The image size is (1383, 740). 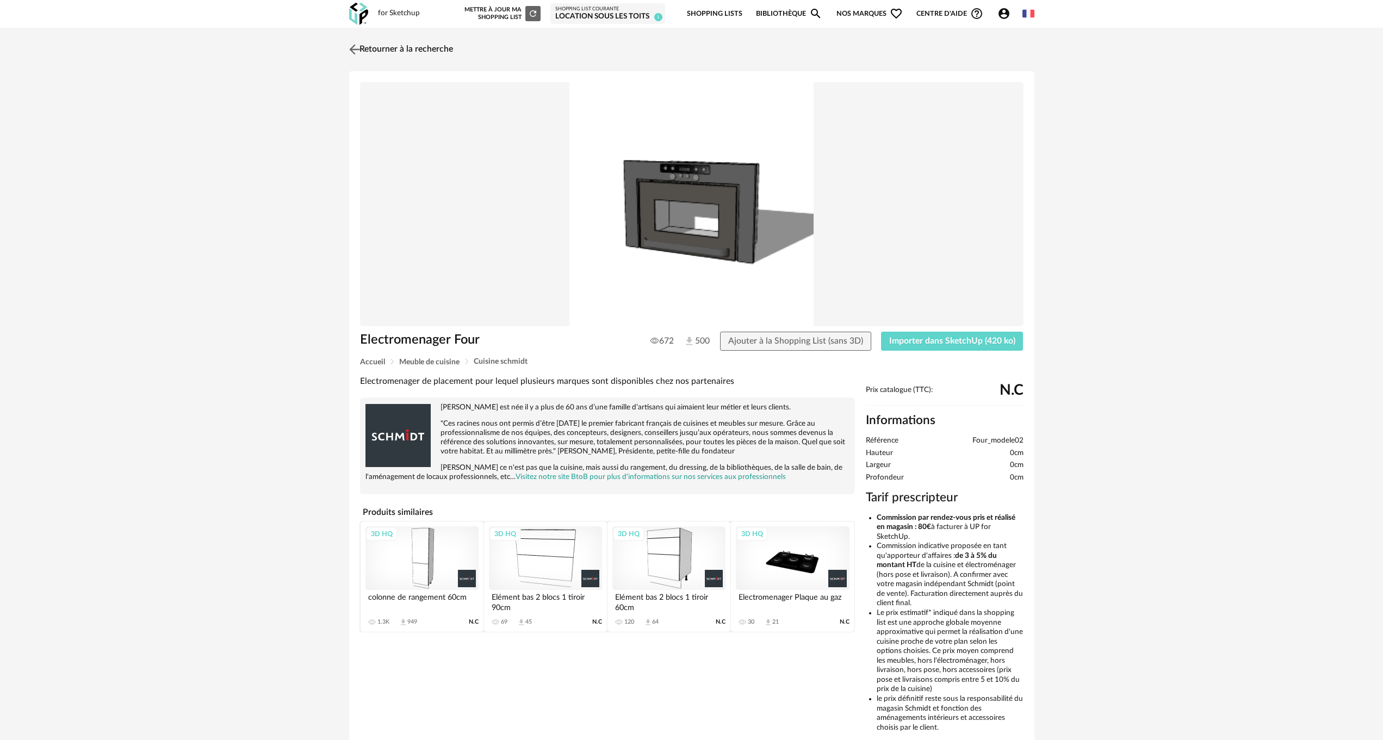 I want to click on h1: Electromenager Four, so click(x=495, y=340).